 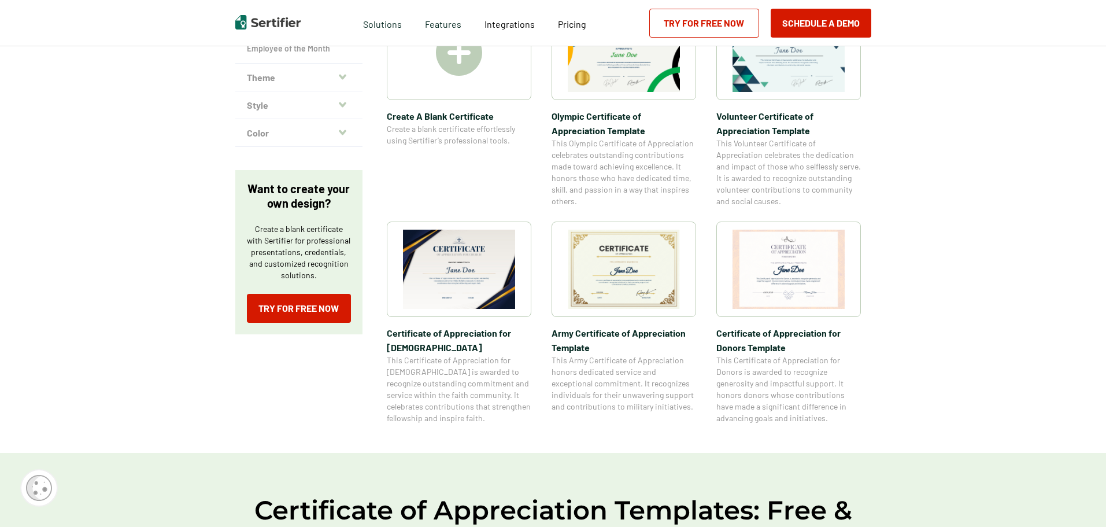 What do you see at coordinates (624, 106) in the screenshot?
I see `a: Olympic Certificate of Appreciation​ TemplateOlympic Certificate of Appreciation​ TemplateThis Ol...` at bounding box center [624, 106].